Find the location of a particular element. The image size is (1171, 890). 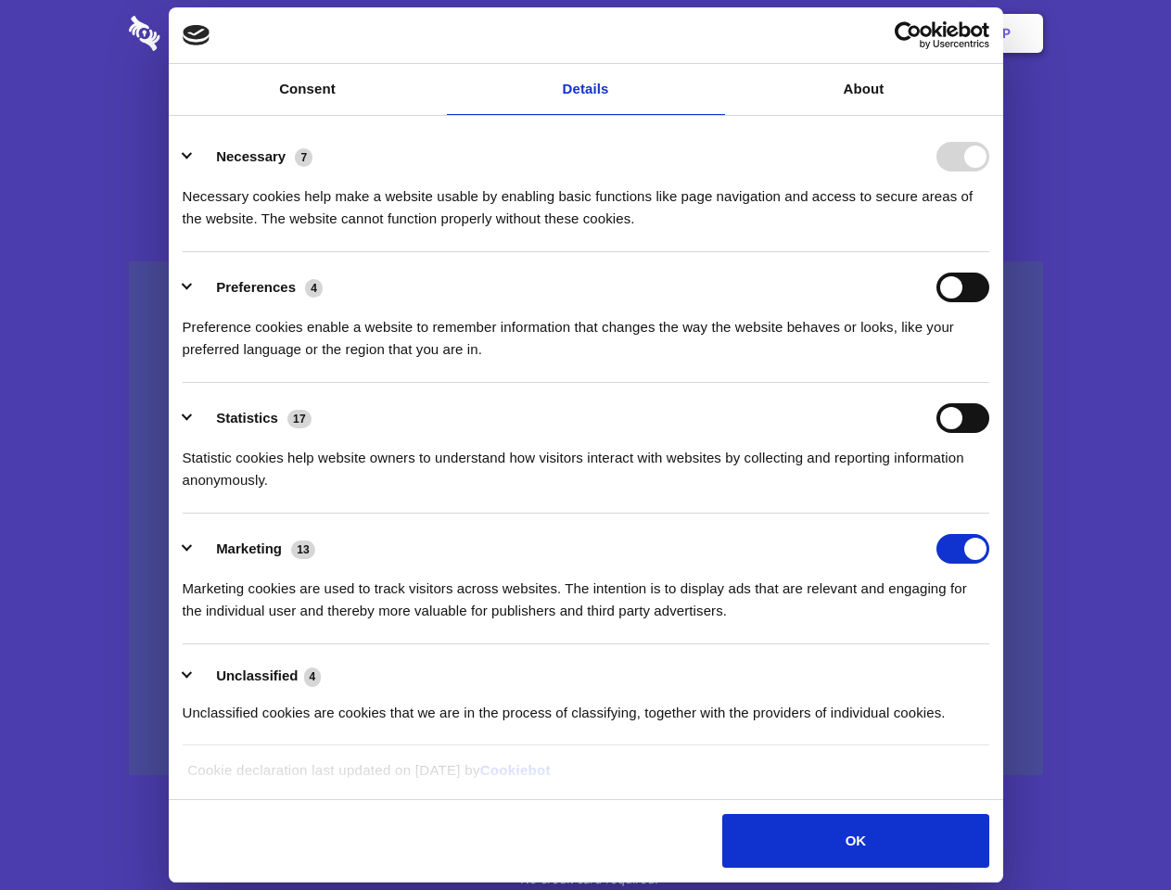

a: Details is located at coordinates (586, 89).